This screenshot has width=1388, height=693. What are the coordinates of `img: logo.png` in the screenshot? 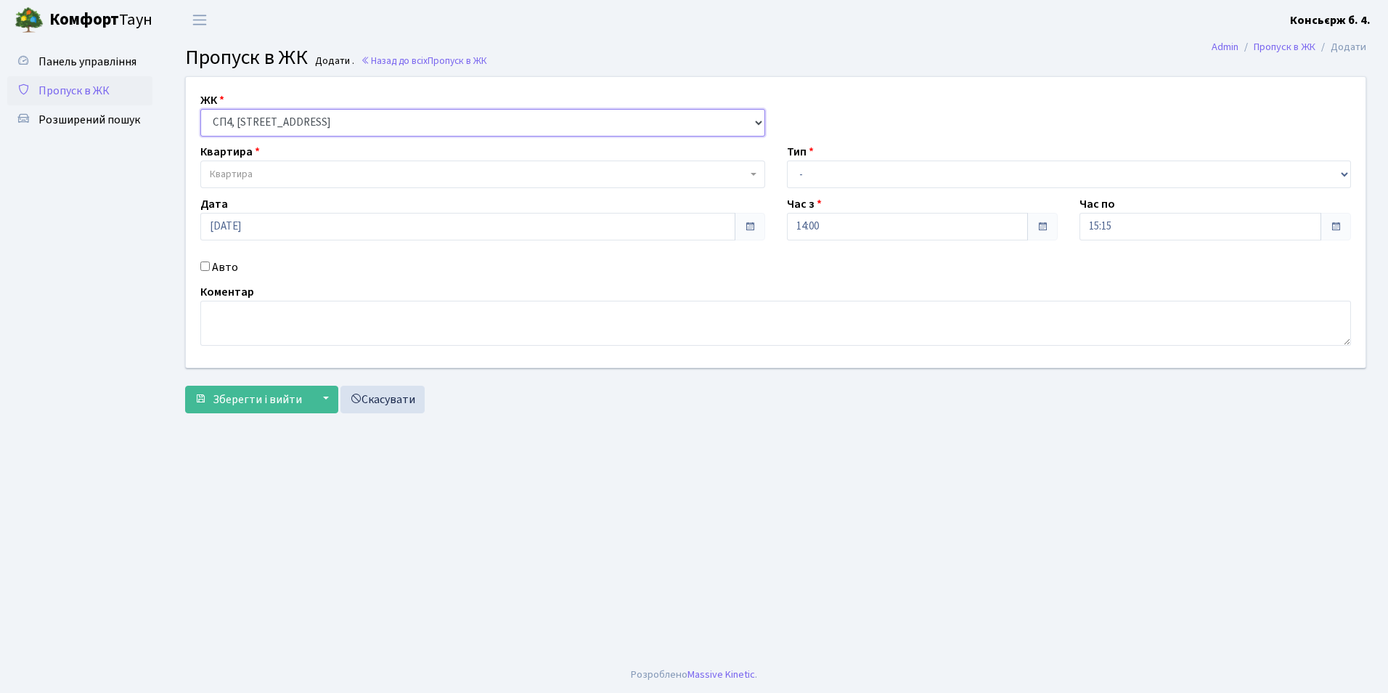 It's located at (29, 20).